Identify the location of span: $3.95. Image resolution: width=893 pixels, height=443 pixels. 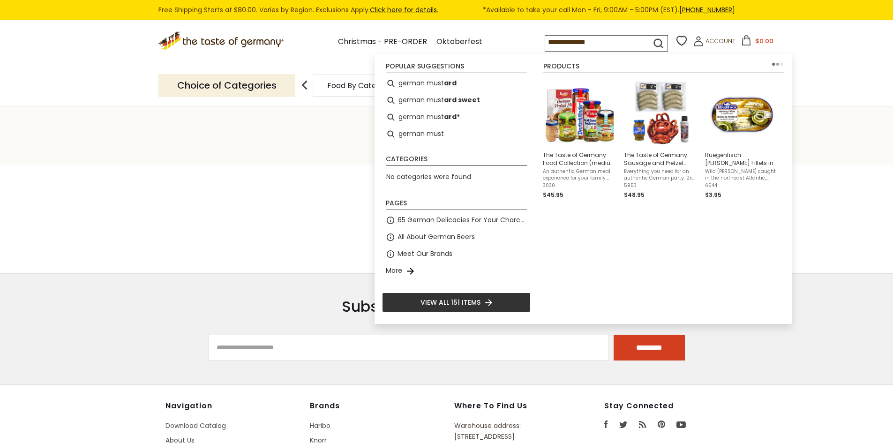
(713, 195).